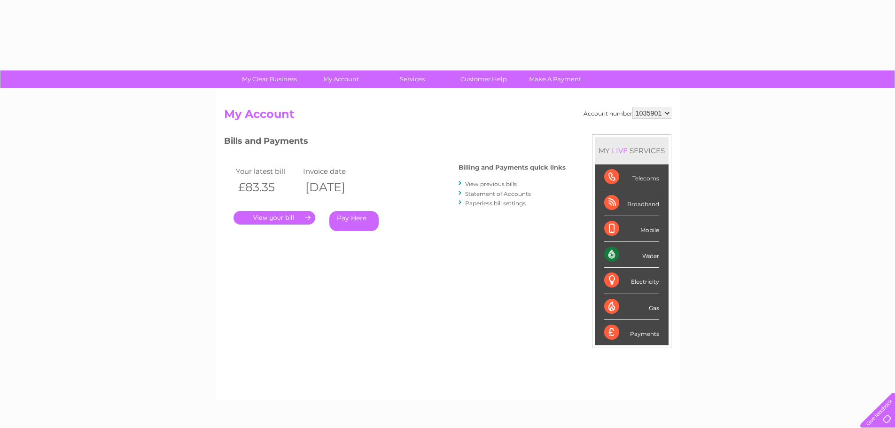  What do you see at coordinates (269, 79) in the screenshot?
I see `a: My Clear Business` at bounding box center [269, 79].